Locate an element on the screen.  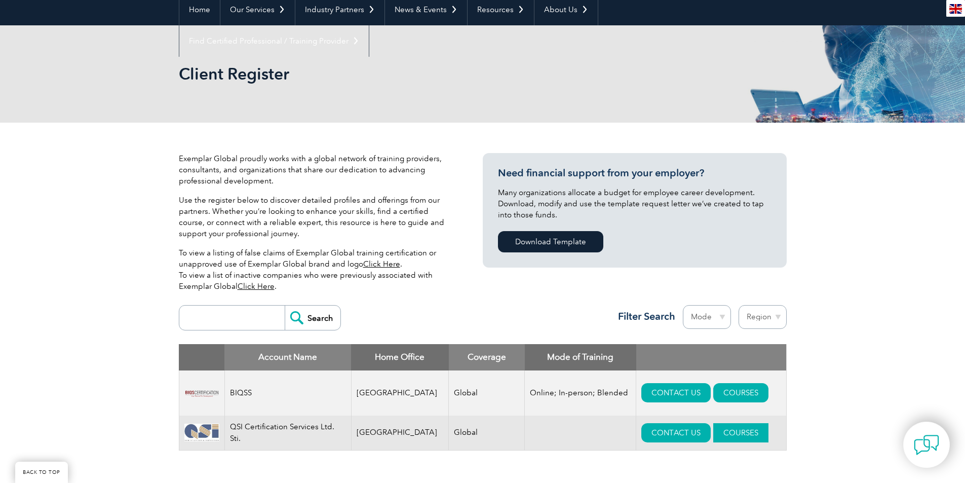
p: Exemplar Global proudly works with a global network of training providers, consultants, and organ... is located at coordinates (316, 170).